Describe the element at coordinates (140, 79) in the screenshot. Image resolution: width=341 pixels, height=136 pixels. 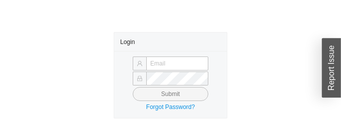
I see `span: lock` at that location.